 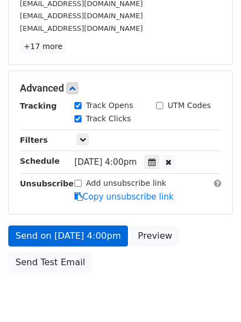 What do you see at coordinates (50, 262) in the screenshot?
I see `a: Send Test Email` at bounding box center [50, 262].